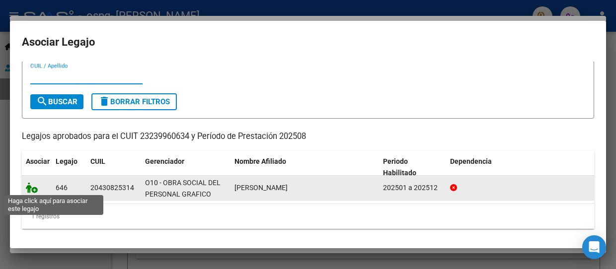 The width and height of the screenshot is (616, 269). I want to click on div: 1 registros, so click(308, 217).